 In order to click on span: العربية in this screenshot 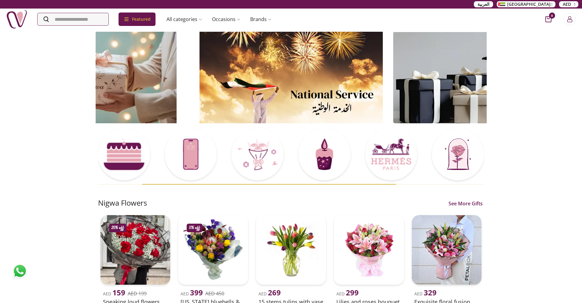, I will do `click(483, 4)`.